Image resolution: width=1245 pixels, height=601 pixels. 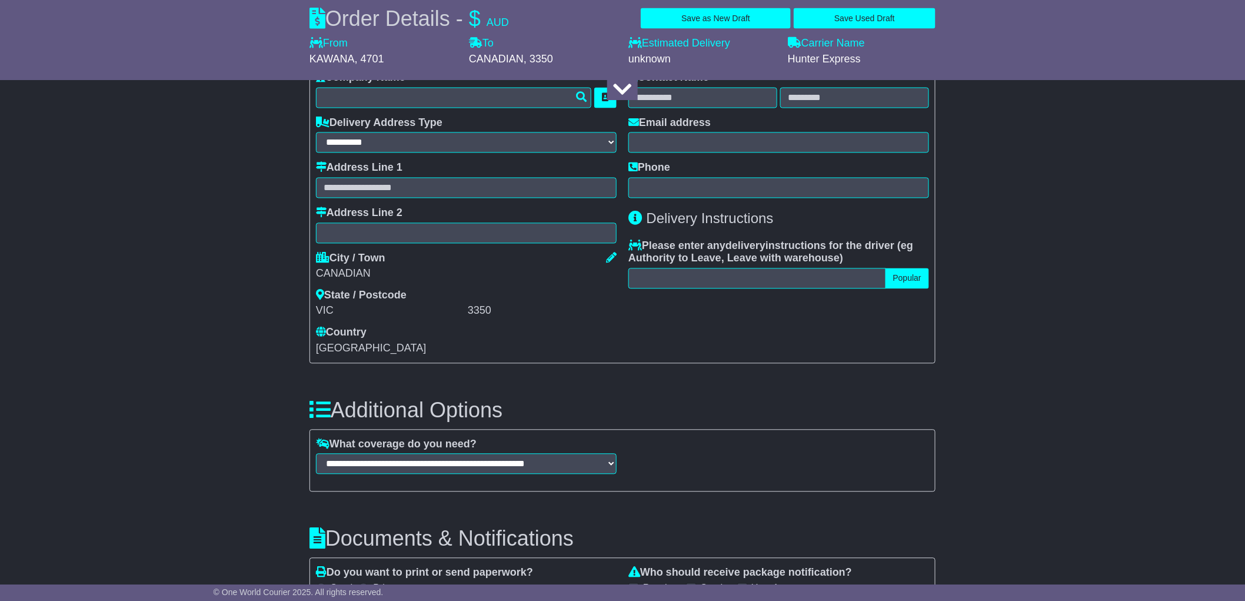 I want to click on label: What coverage do you need?, so click(x=396, y=445).